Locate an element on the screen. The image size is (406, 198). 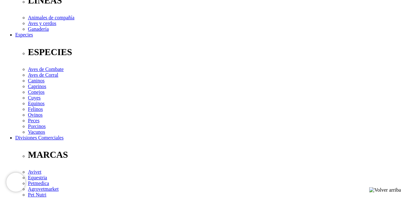
a: Peces is located at coordinates (34, 121).